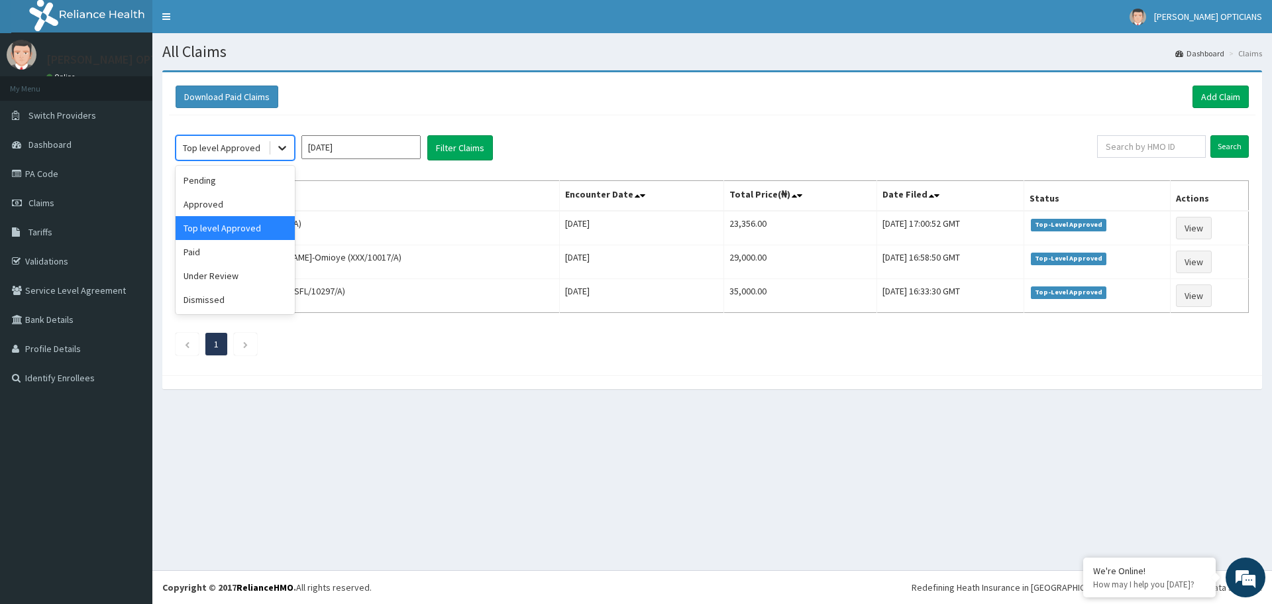  I want to click on button: Filter Claims, so click(460, 148).